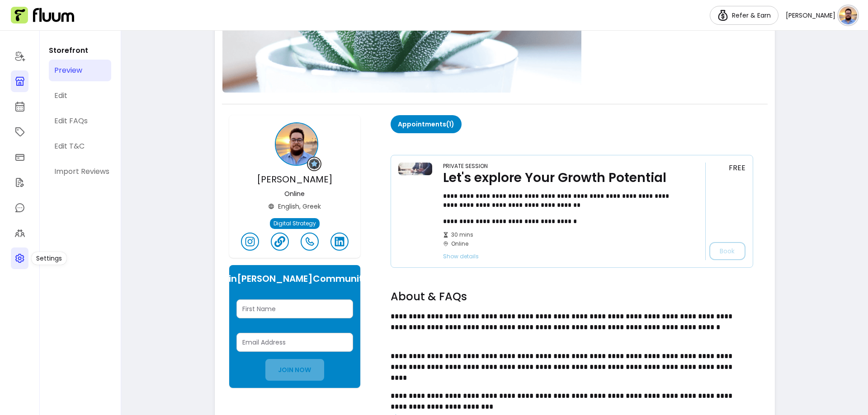 Image resolution: width=868 pixels, height=415 pixels. What do you see at coordinates (561, 239) in the screenshot?
I see `div: Online` at bounding box center [561, 239].